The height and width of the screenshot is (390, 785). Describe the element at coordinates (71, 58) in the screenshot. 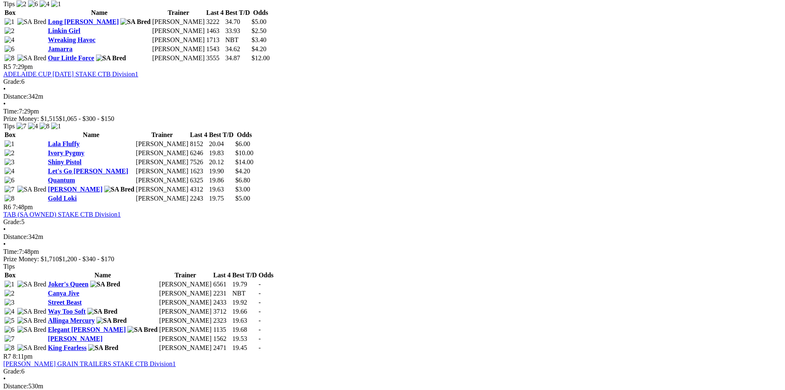

I see `a: Our Little Force` at that location.